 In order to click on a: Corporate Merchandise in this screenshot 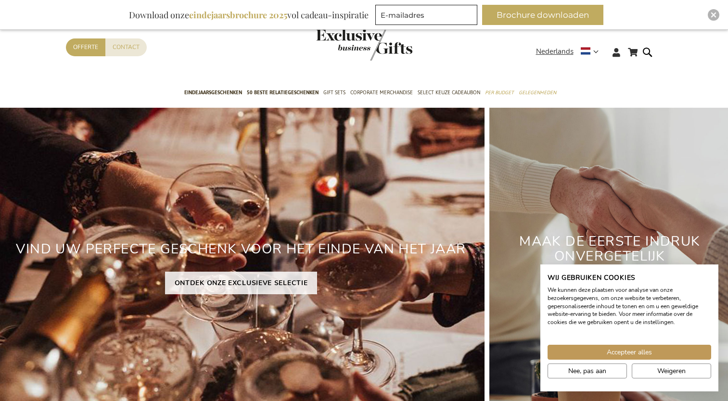, I will do `click(382, 93)`.